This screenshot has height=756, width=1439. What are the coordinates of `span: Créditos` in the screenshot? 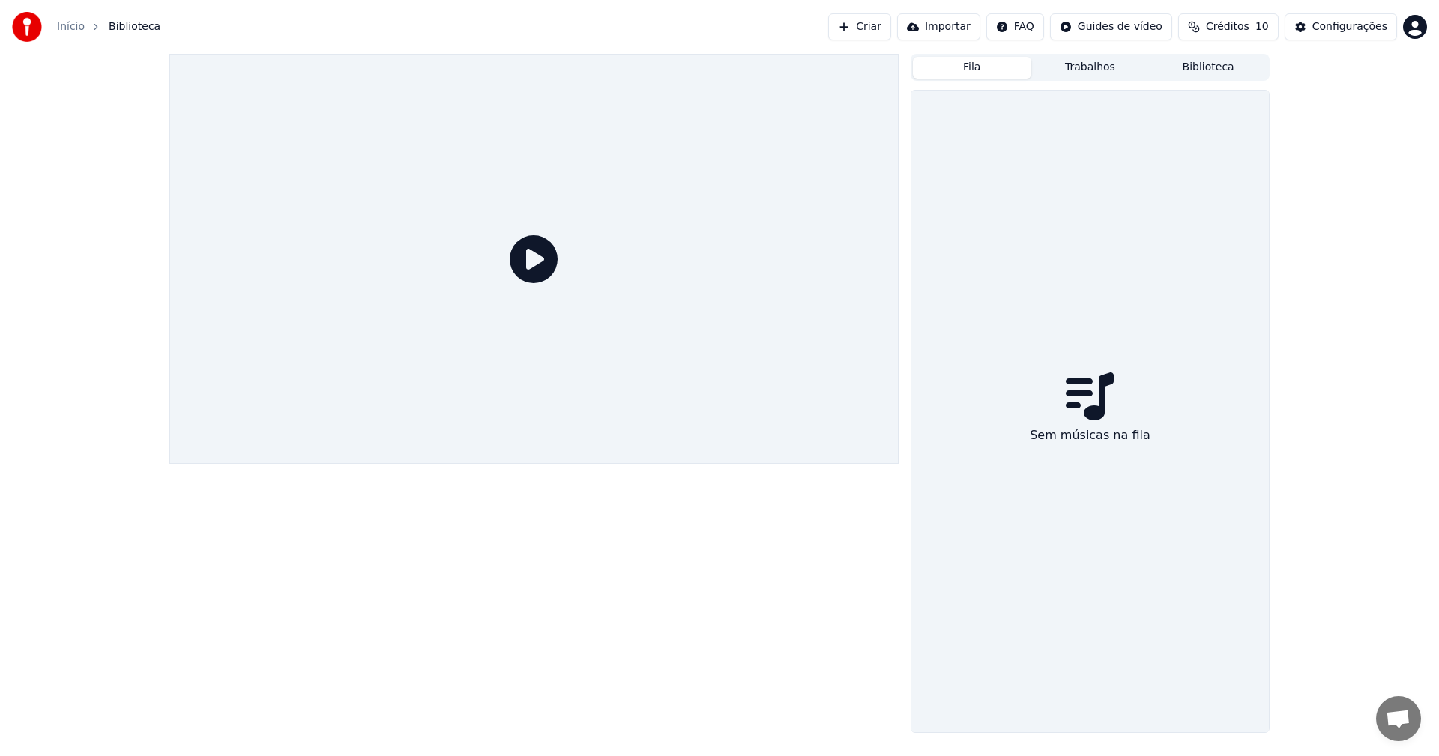 It's located at (1227, 27).